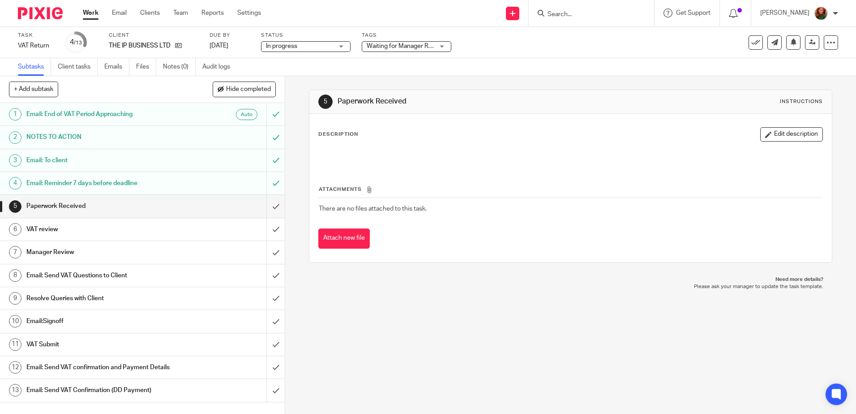 The width and height of the screenshot is (856, 414). I want to click on div: Auto, so click(247, 114).